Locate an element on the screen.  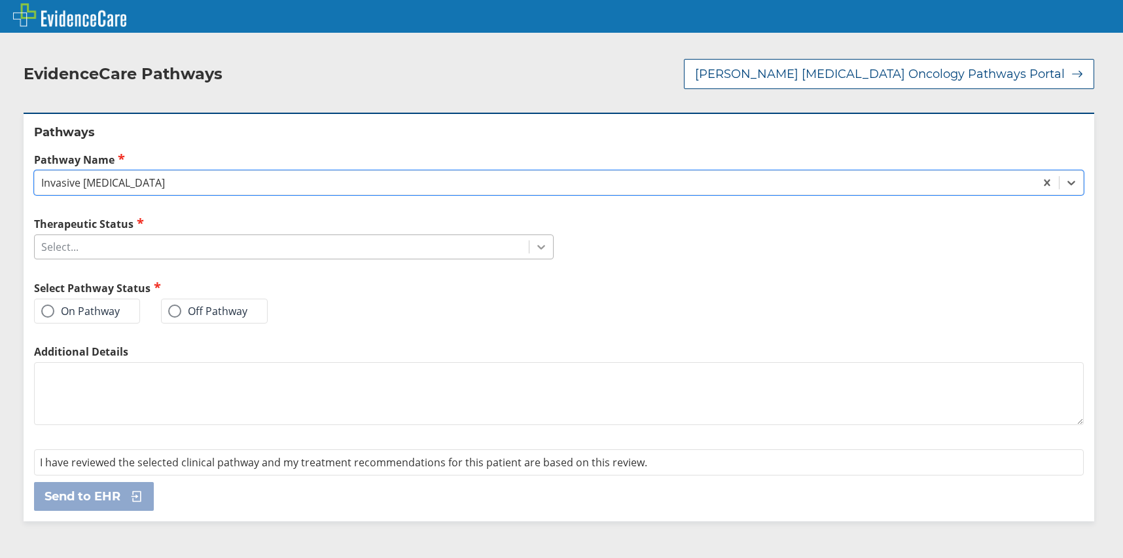
h2: Select Pathway Status is located at coordinates (294, 287).